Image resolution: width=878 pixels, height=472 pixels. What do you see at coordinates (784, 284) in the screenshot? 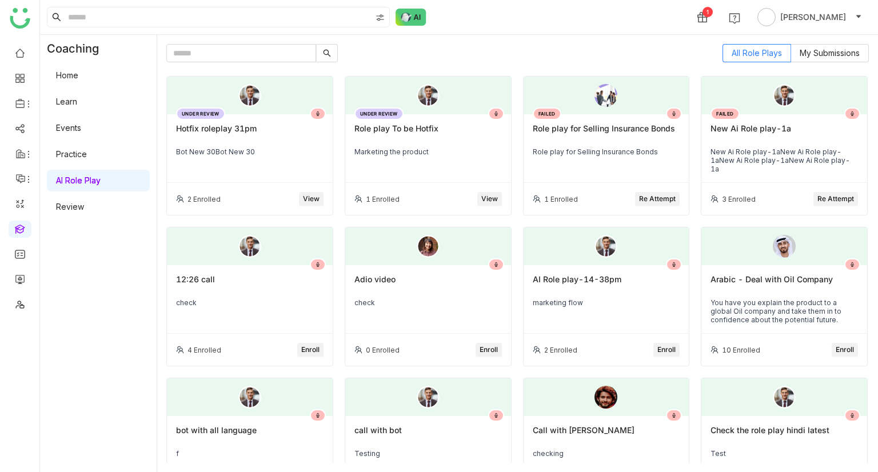
I see `div: Arabic - Deal with Oil Company` at bounding box center [784, 284].